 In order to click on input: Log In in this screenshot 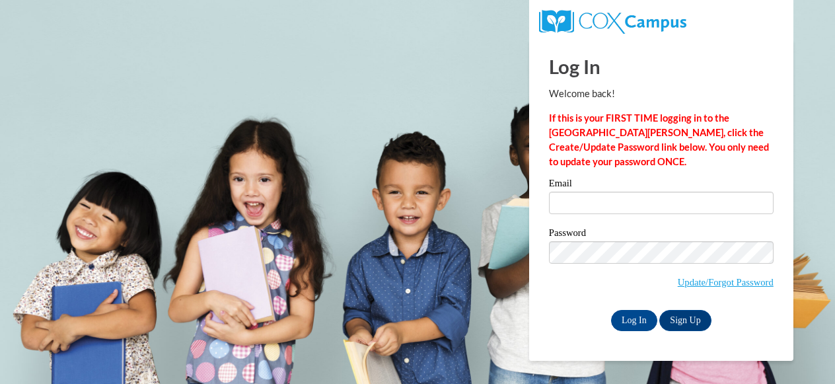, I will do `click(634, 321)`.